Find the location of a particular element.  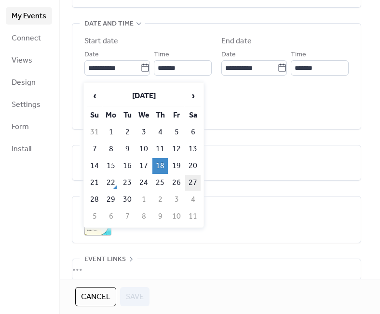

th: Su is located at coordinates (95, 115).